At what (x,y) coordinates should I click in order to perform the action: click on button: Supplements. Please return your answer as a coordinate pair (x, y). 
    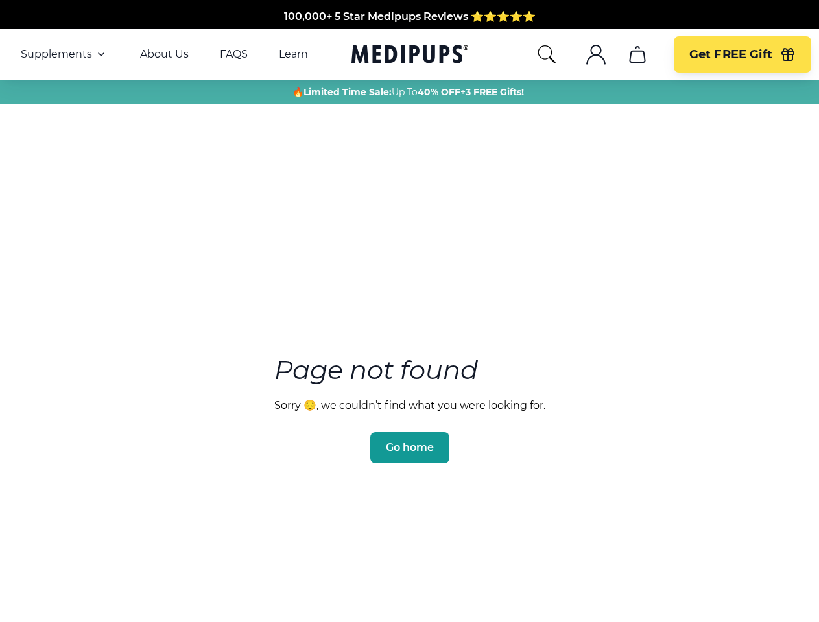
    Looking at the image, I should click on (65, 54).